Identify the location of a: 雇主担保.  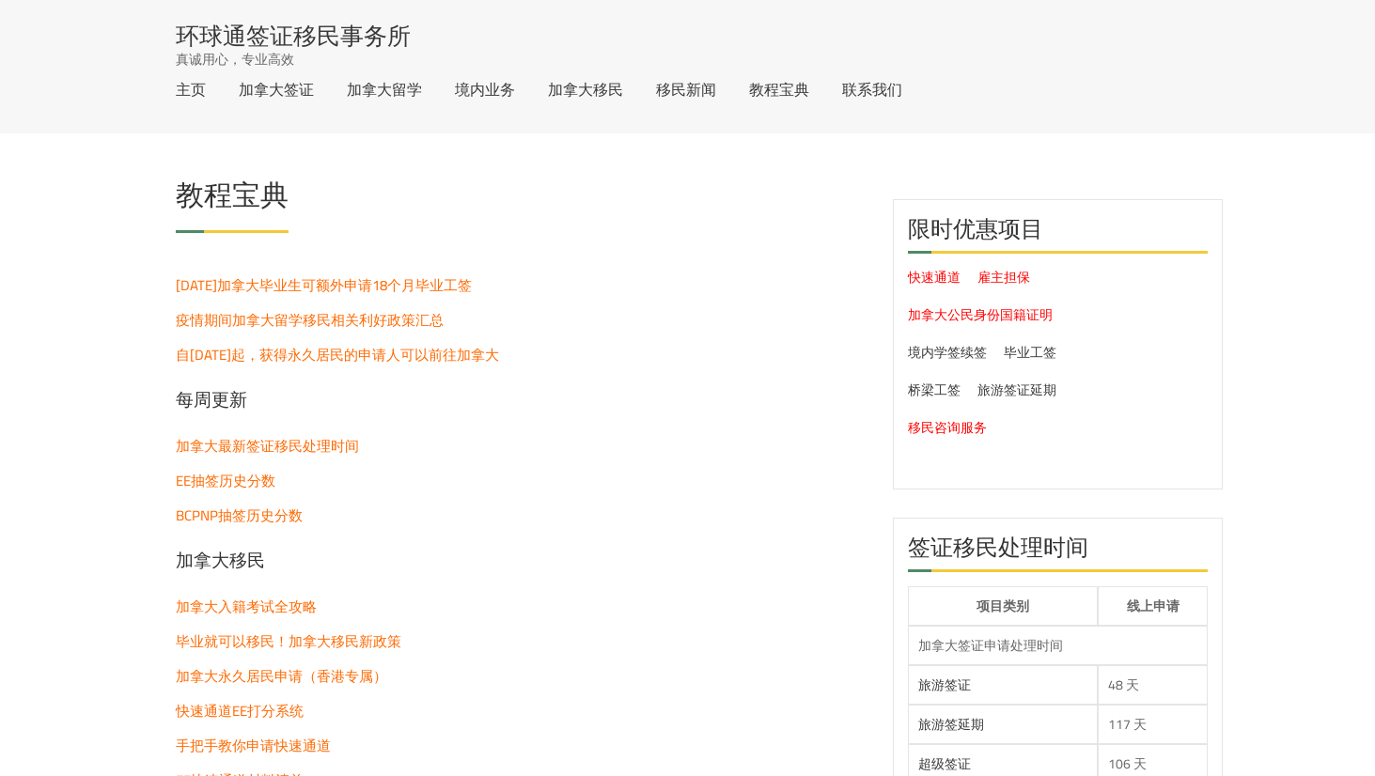
(1004, 277).